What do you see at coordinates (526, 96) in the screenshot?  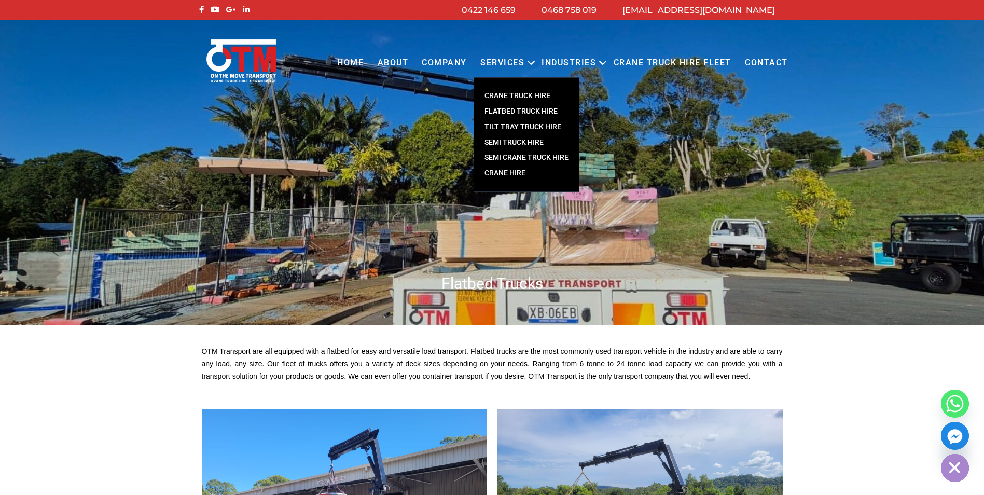 I see `a: CRANE TRUCK HIRE` at bounding box center [526, 96].